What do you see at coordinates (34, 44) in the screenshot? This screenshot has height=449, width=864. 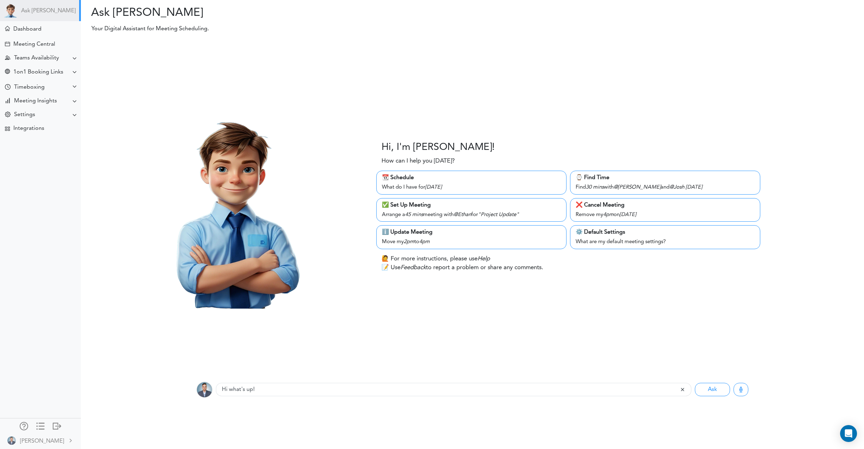 I see `div: Meeting Central` at bounding box center [34, 44].